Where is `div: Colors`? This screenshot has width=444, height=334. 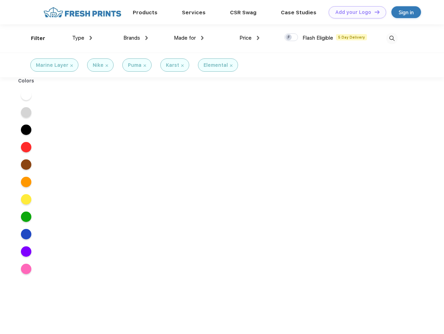 div: Colors is located at coordinates (26, 81).